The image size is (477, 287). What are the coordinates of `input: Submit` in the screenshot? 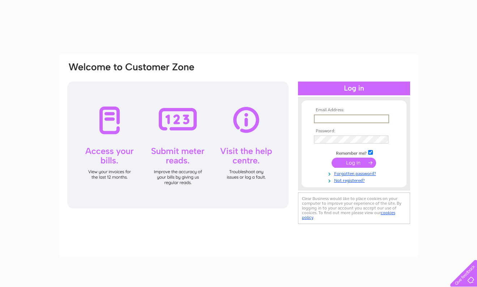 It's located at (354, 162).